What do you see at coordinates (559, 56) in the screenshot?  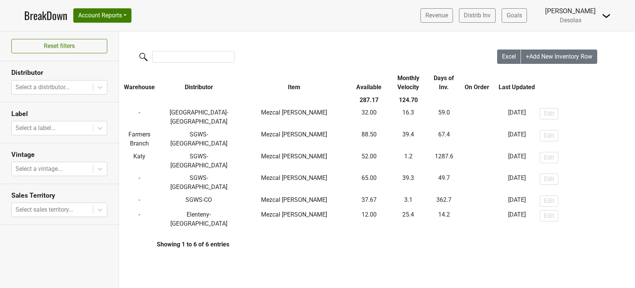 I see `span: +Add New Inventory Row` at bounding box center [559, 56].